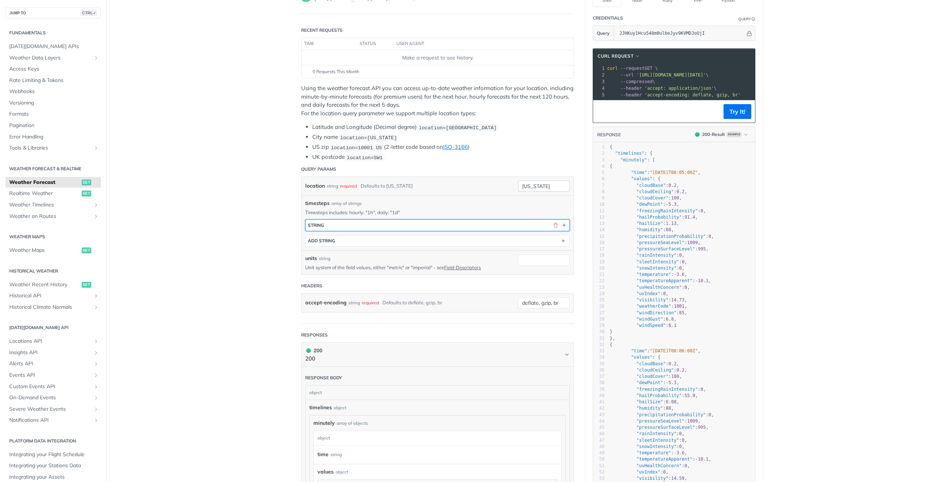  Describe the element at coordinates (54, 81) in the screenshot. I see `span: Rate Limiting & Tokens` at that location.